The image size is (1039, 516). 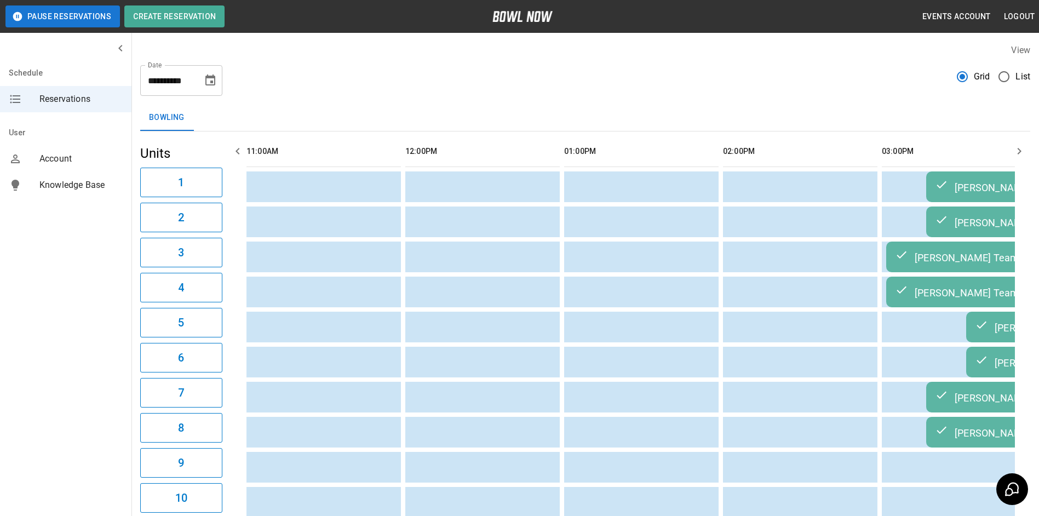 I want to click on button: Logout, so click(x=1019, y=16).